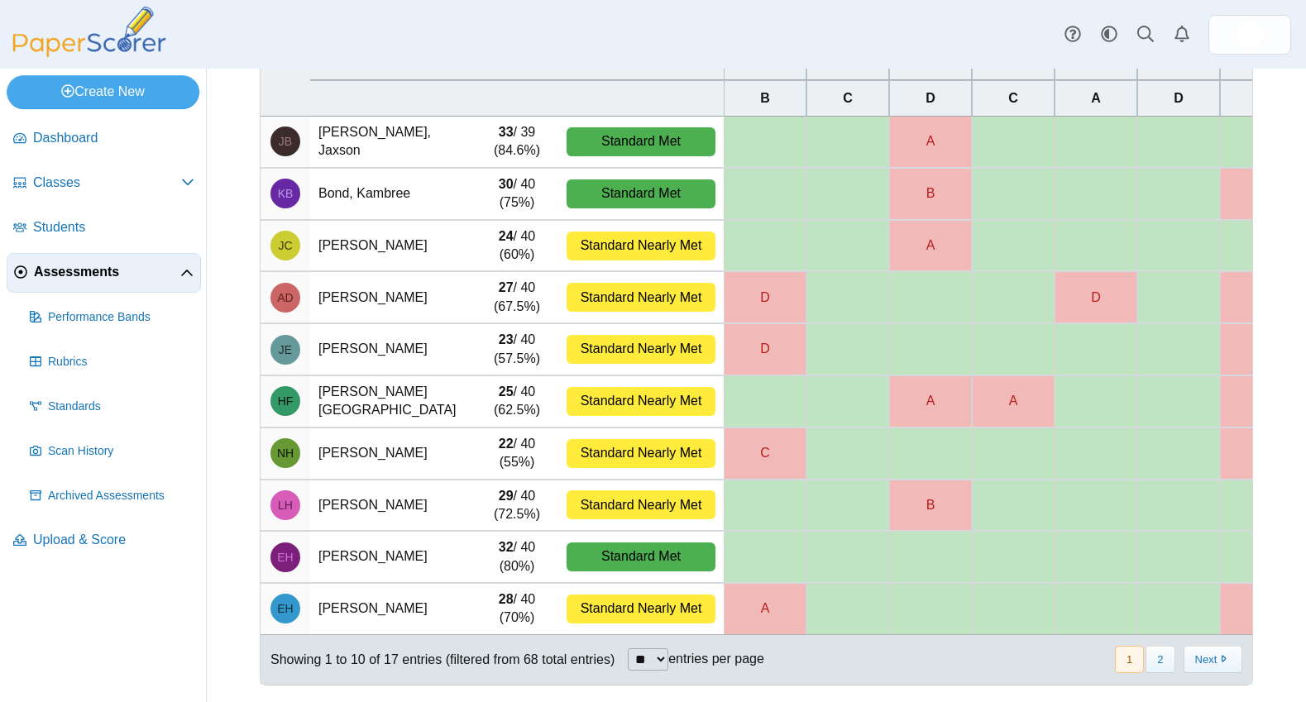  I want to click on a: Archived Assessments, so click(112, 496).